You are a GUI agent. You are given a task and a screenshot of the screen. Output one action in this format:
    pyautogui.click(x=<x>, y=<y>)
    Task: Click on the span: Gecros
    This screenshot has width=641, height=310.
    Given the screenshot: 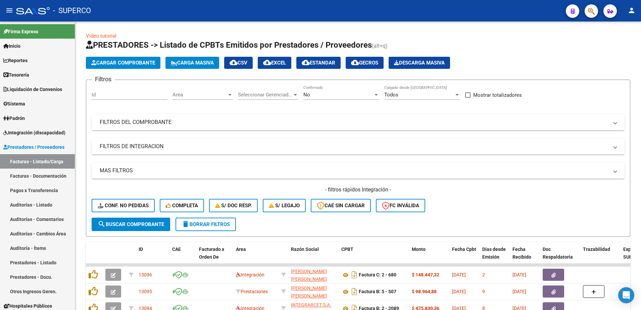 What is the action you would take?
    pyautogui.click(x=365, y=63)
    